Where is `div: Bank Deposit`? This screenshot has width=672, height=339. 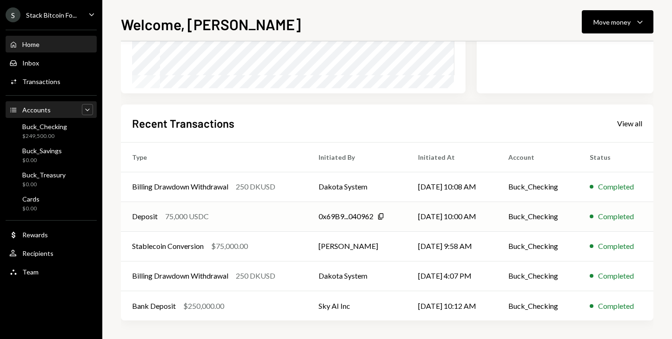
div: Bank Deposit is located at coordinates (154, 306).